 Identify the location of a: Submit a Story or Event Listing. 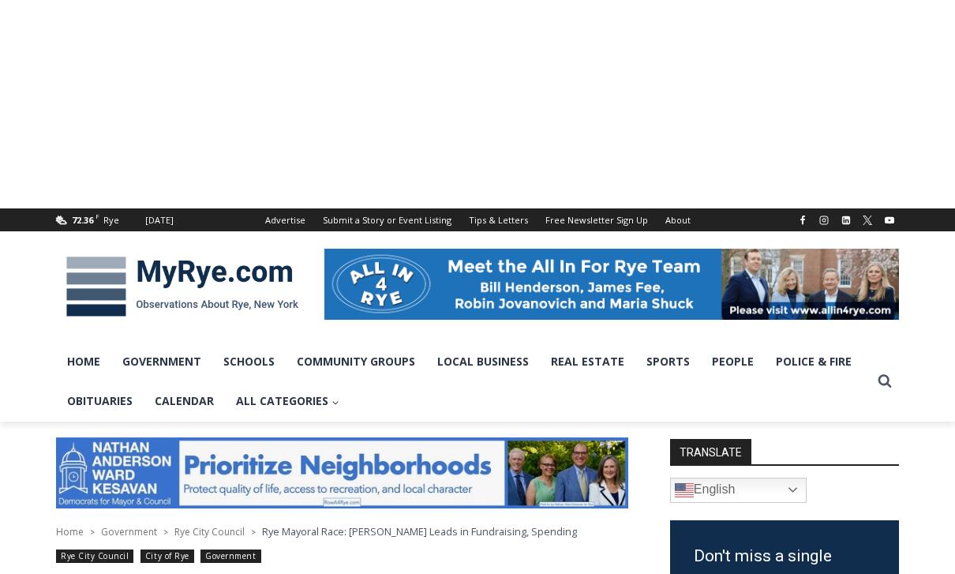
(387, 220).